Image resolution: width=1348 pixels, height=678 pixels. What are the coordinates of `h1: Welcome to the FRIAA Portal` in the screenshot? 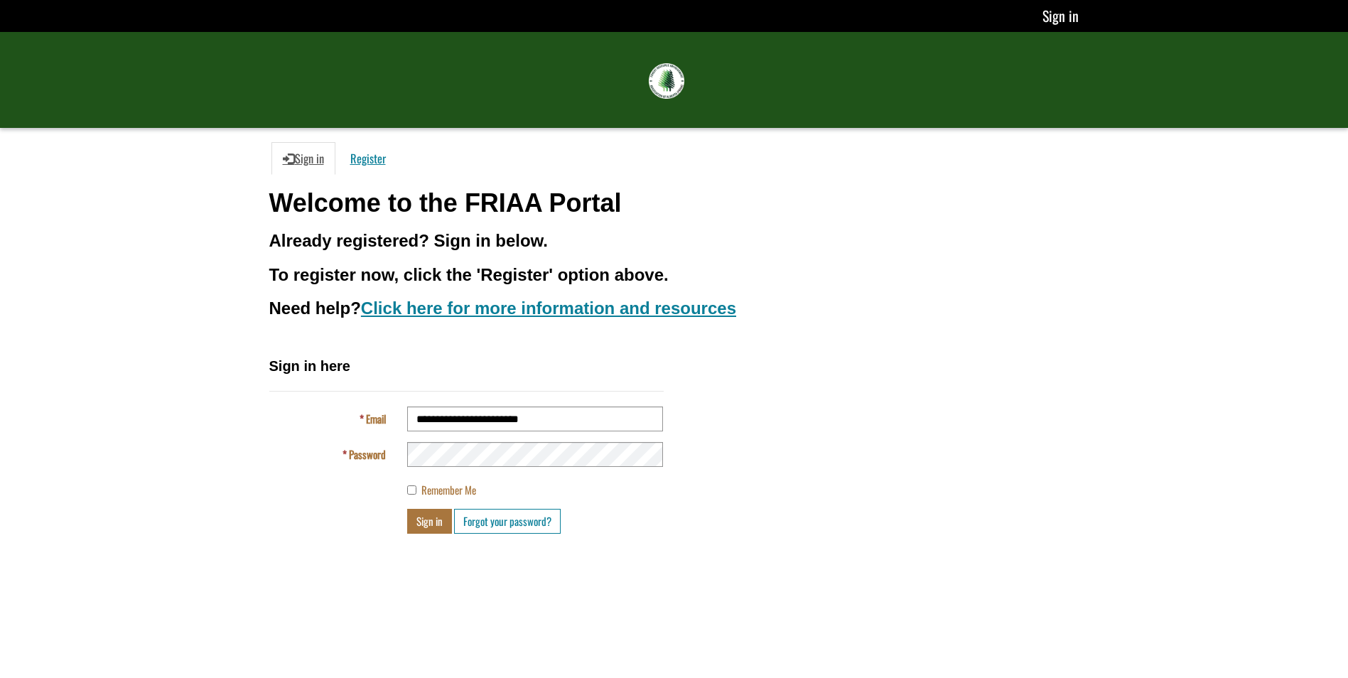 It's located at (674, 203).